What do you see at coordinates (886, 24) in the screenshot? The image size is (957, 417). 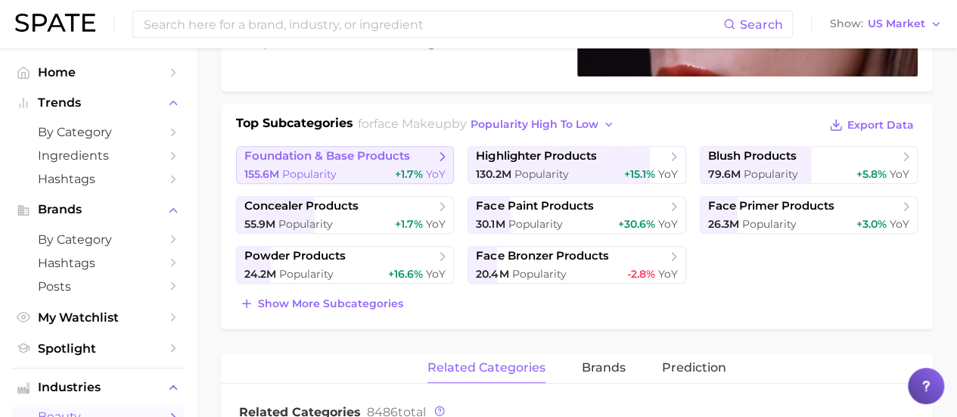 I see `button: ShowUS Market` at bounding box center [886, 24].